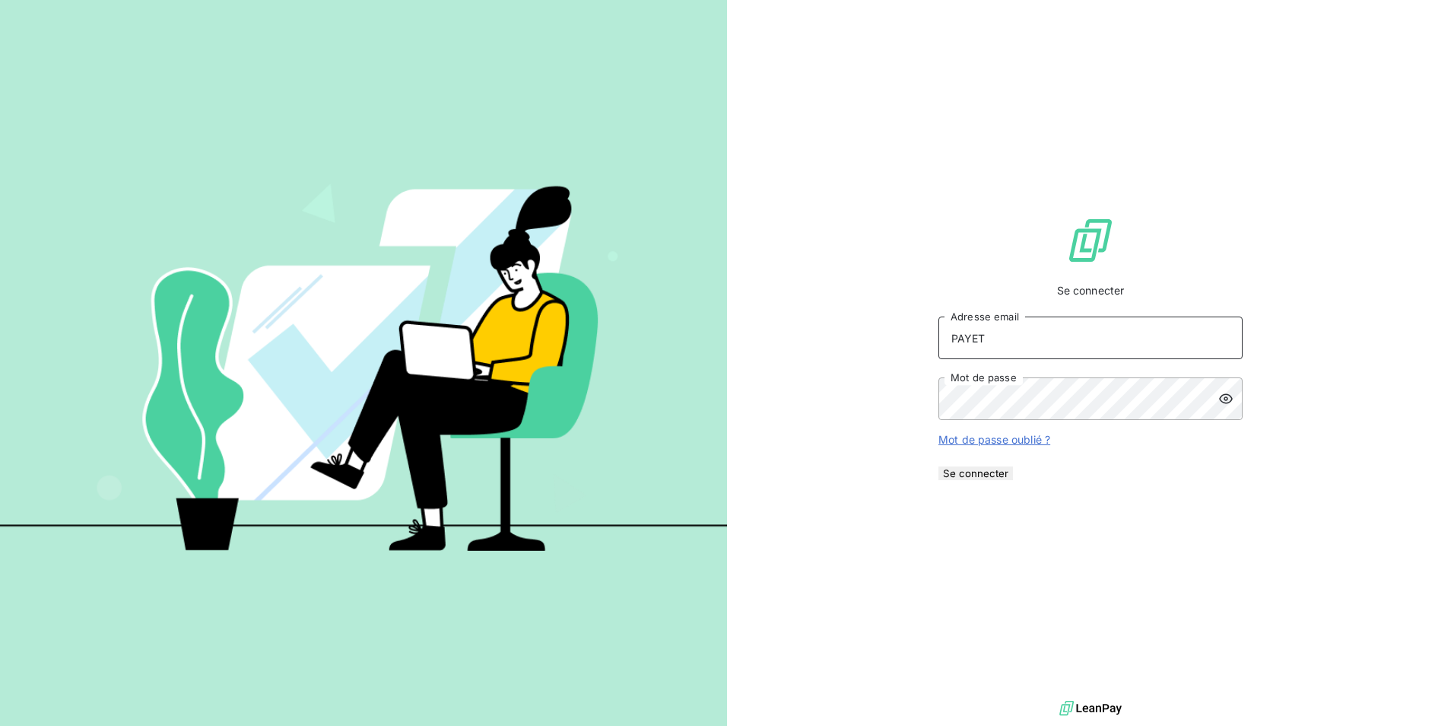 The width and height of the screenshot is (1454, 726). Describe the element at coordinates (1091, 240) in the screenshot. I see `img: Logo LeanPay` at that location.